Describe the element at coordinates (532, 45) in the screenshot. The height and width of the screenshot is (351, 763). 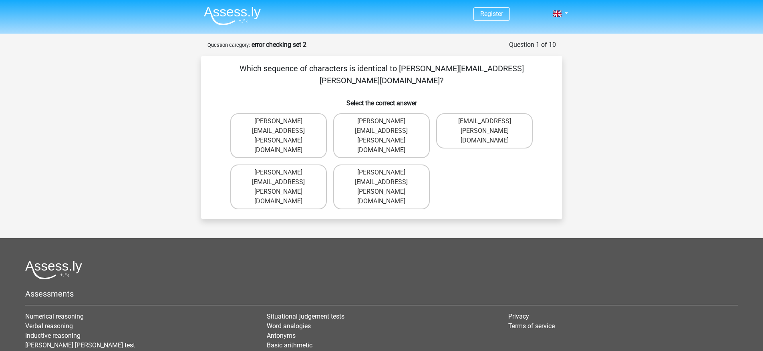
I see `div: Question 1 of 10` at that location.